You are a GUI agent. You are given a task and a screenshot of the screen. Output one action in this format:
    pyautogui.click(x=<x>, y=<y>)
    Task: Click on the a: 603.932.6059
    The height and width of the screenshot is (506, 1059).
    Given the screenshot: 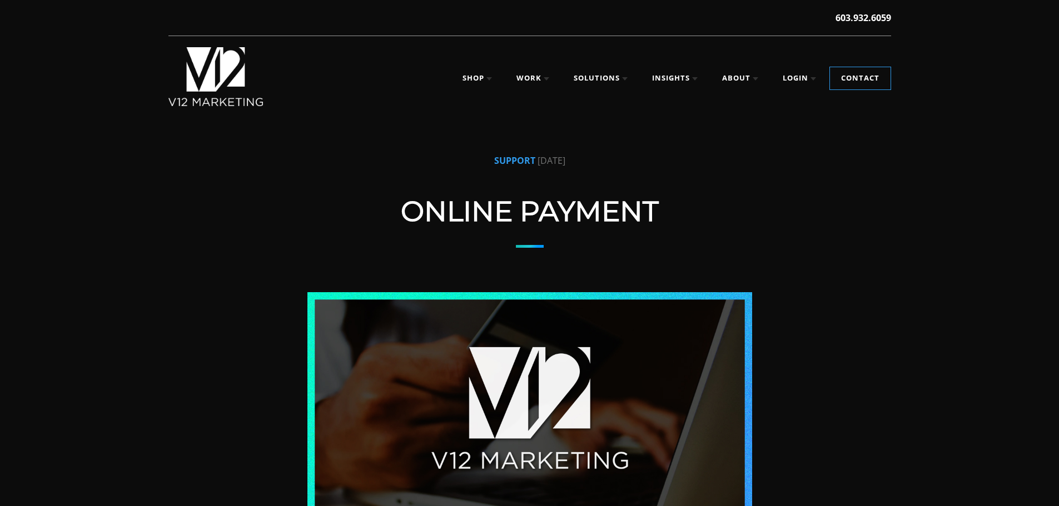 What is the action you would take?
    pyautogui.click(x=863, y=18)
    